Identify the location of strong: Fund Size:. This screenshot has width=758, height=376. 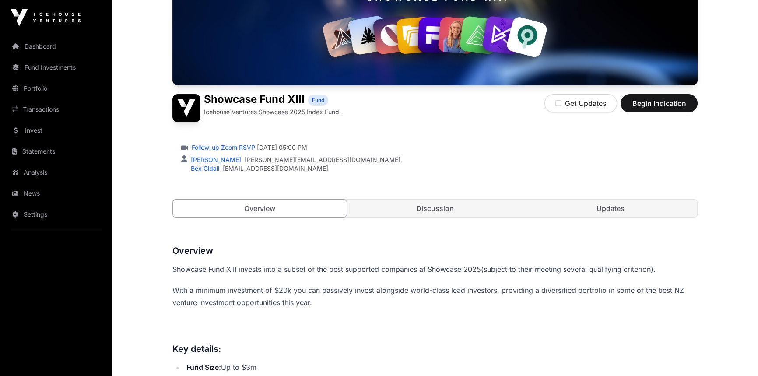
(204, 367).